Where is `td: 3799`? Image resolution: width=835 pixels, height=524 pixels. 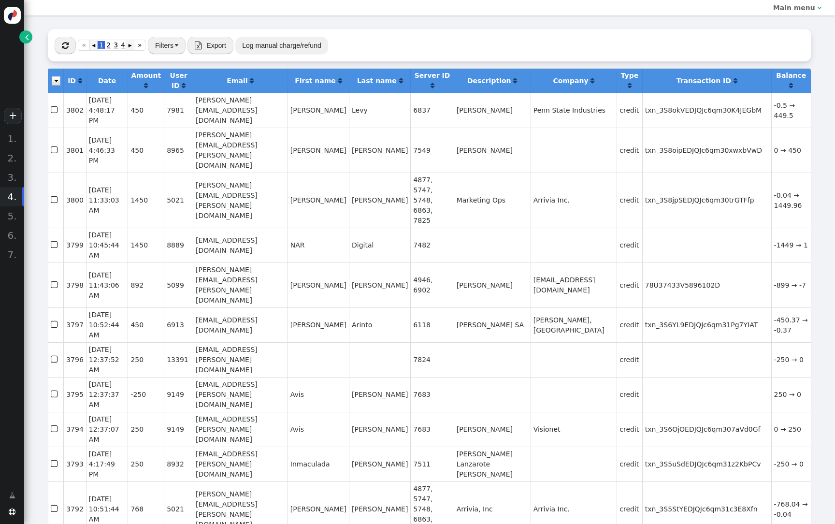
td: 3799 is located at coordinates (74, 245).